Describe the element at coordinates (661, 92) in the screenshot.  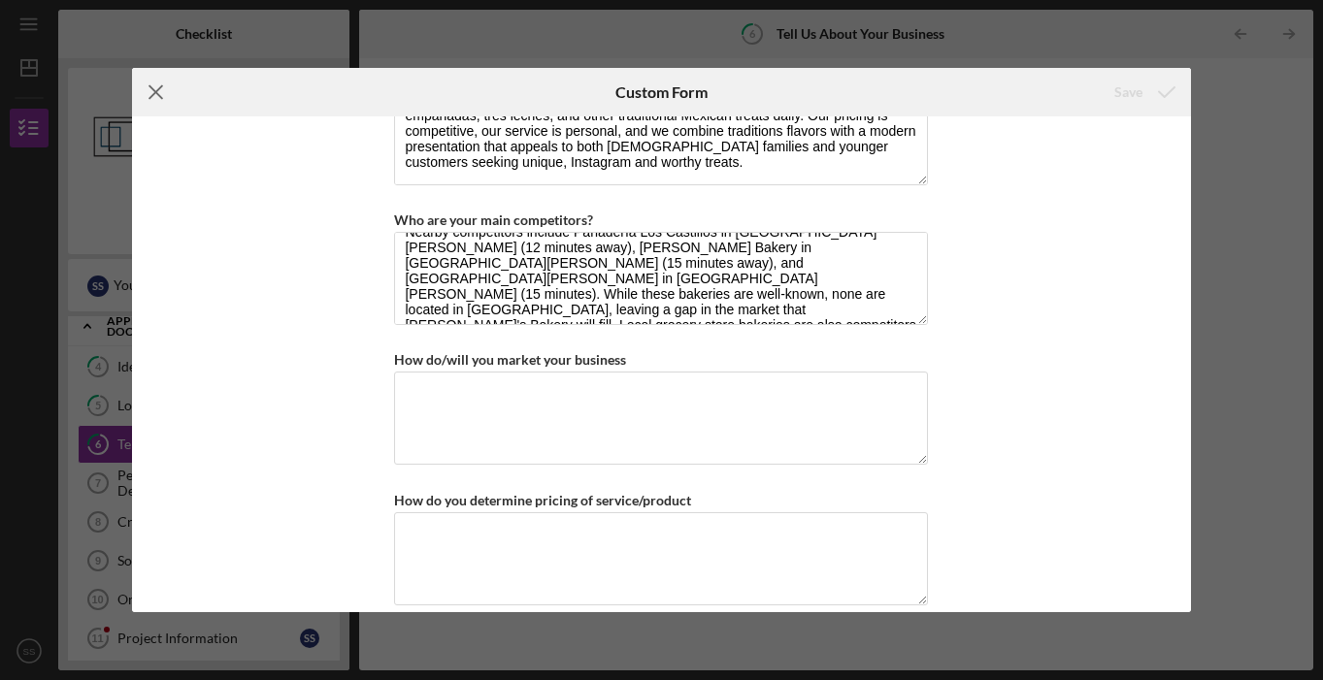
I see `h6: Custom Form` at that location.